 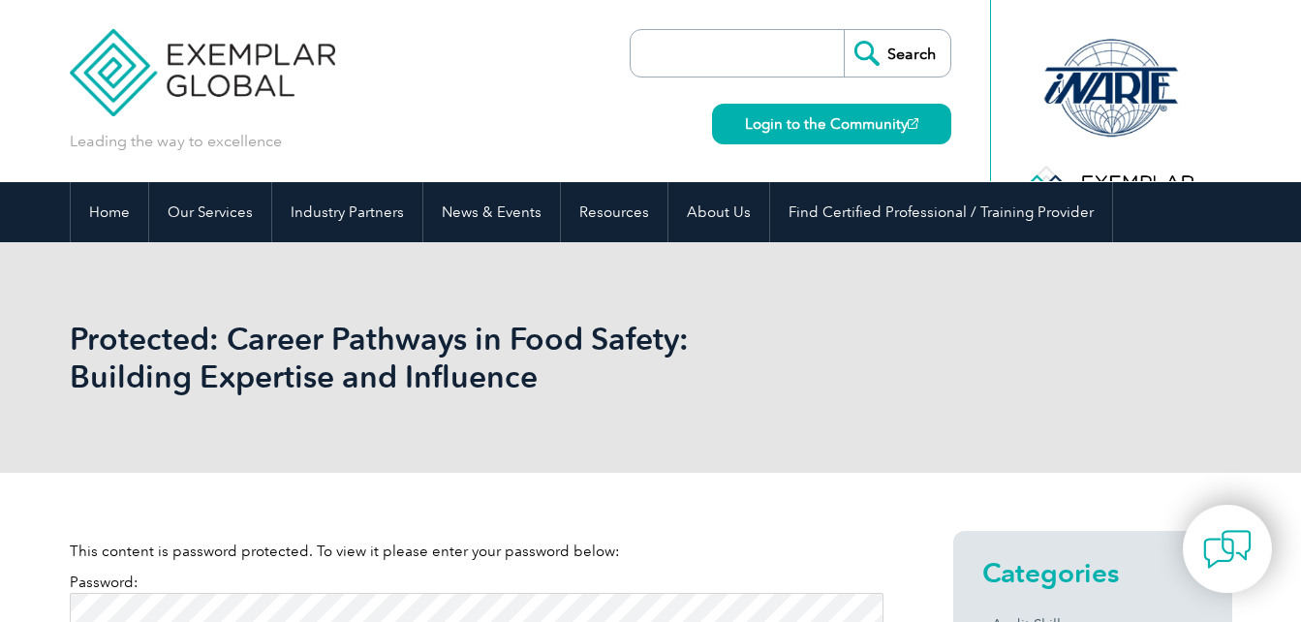 I want to click on label: Password:, so click(x=476, y=597).